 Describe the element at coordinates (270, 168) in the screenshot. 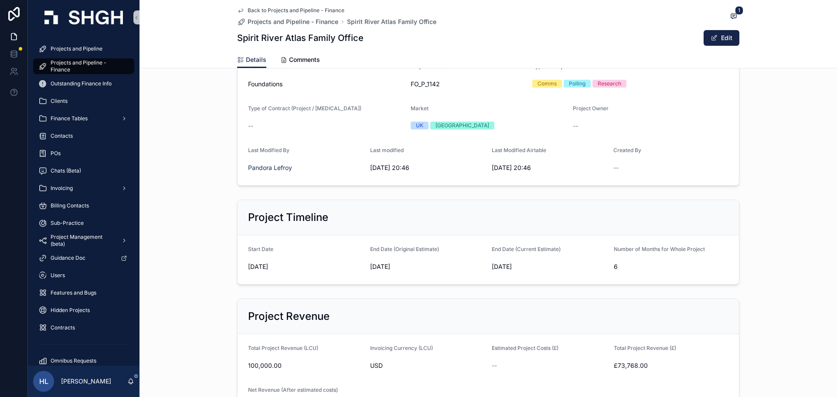

I see `span: Pandora Lefroy` at that location.